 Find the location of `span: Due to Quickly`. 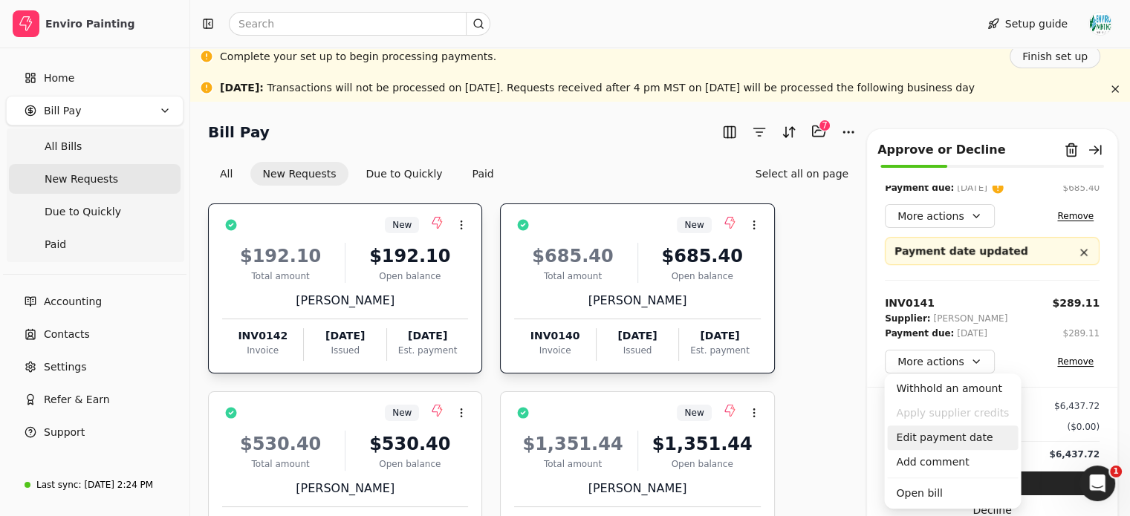

span: Due to Quickly is located at coordinates (82, 212).